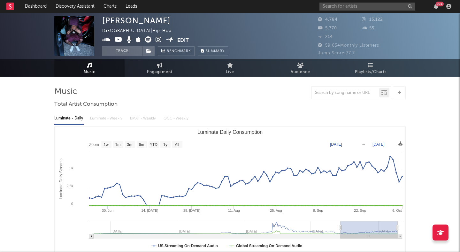  I want to click on text: 25. Aug, so click(276, 211).